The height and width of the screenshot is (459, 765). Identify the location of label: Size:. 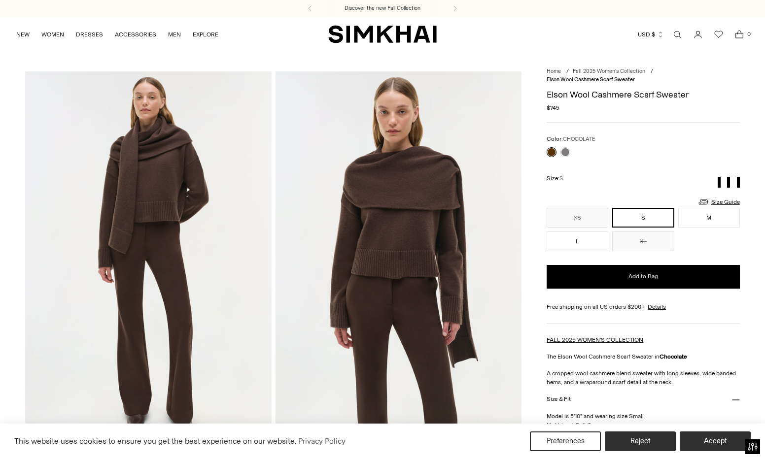
(554, 178).